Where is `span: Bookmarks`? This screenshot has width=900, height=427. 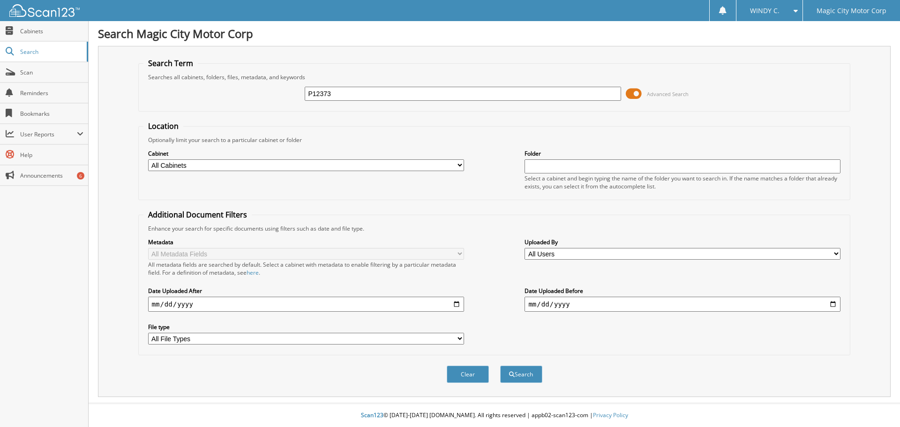
span: Bookmarks is located at coordinates (52, 113).